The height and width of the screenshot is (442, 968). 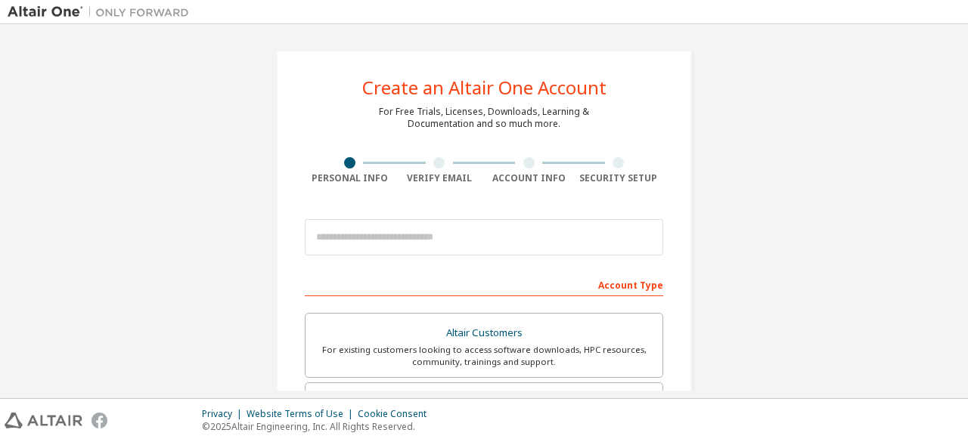 What do you see at coordinates (99, 420) in the screenshot?
I see `img: facebook.svg` at bounding box center [99, 420].